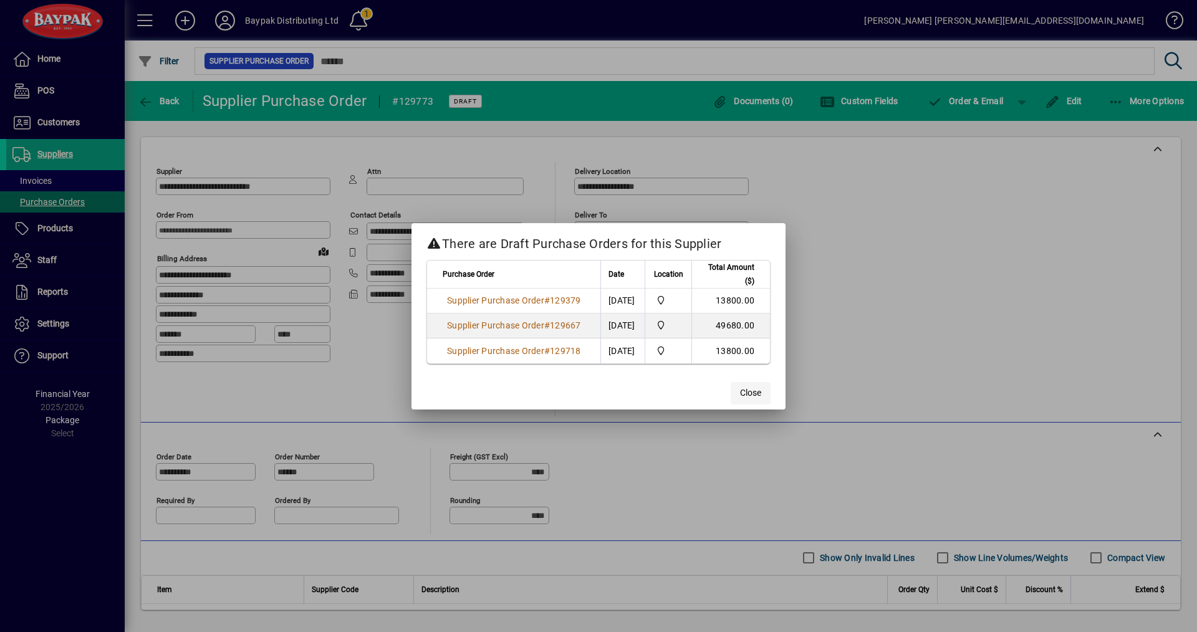 The image size is (1197, 632). What do you see at coordinates (514, 301) in the screenshot?
I see `a: Supplier Purchase Order#129379` at bounding box center [514, 301].